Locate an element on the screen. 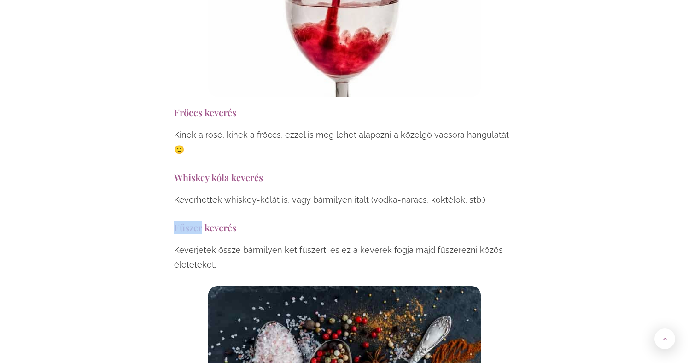 The width and height of the screenshot is (689, 363). h3: Fűszer keverés is located at coordinates (344, 227).